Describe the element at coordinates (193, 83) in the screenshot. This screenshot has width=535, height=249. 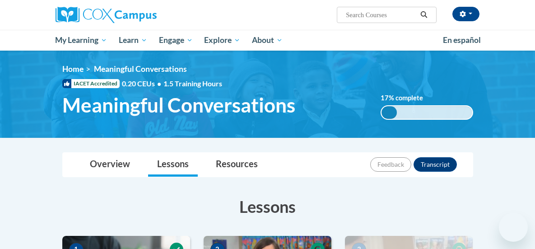
I see `span: 1.5 Training Hours` at that location.